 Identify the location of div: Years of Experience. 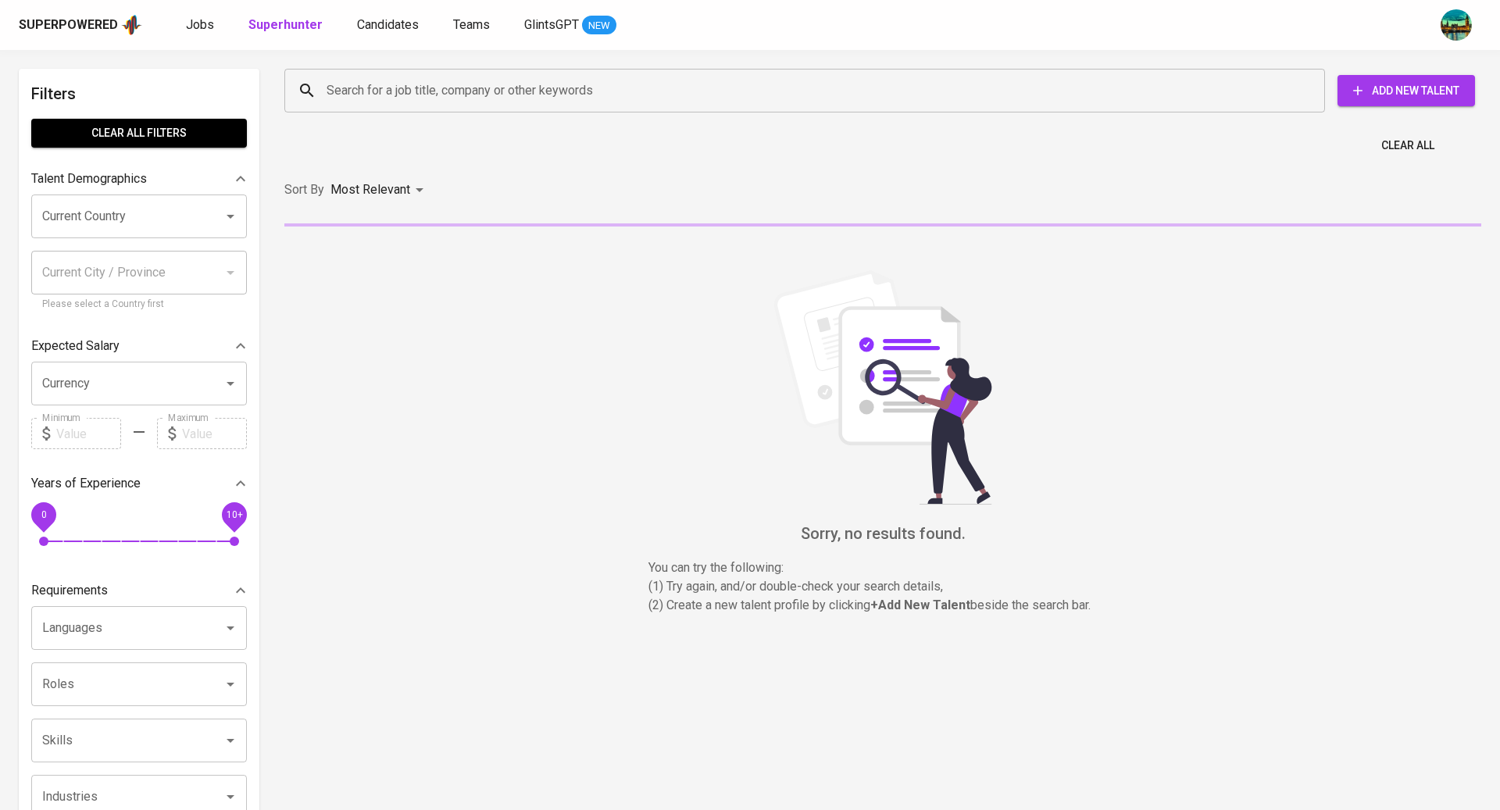
(139, 484).